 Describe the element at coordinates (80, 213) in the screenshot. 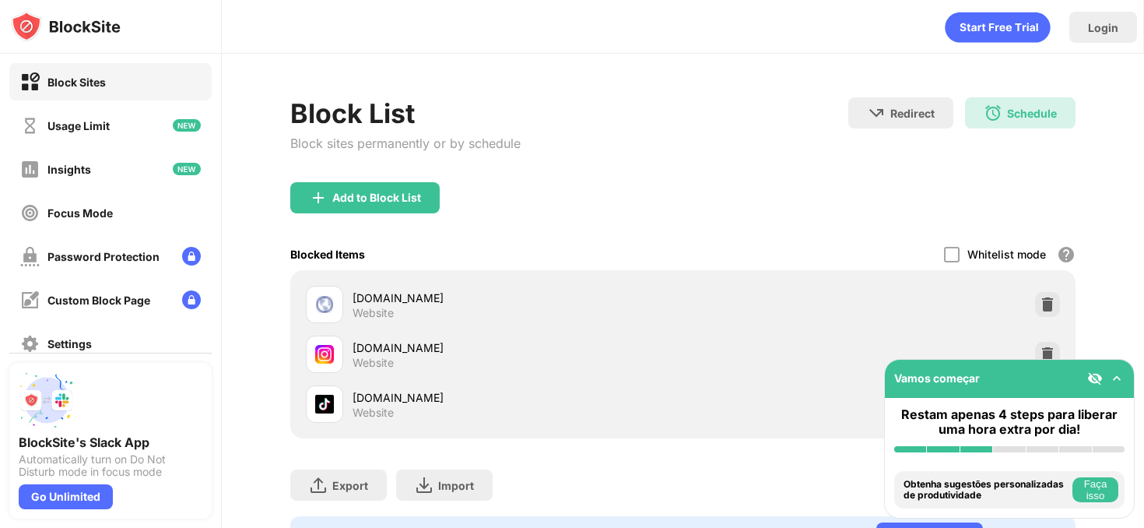

I see `div: Focus Mode` at that location.